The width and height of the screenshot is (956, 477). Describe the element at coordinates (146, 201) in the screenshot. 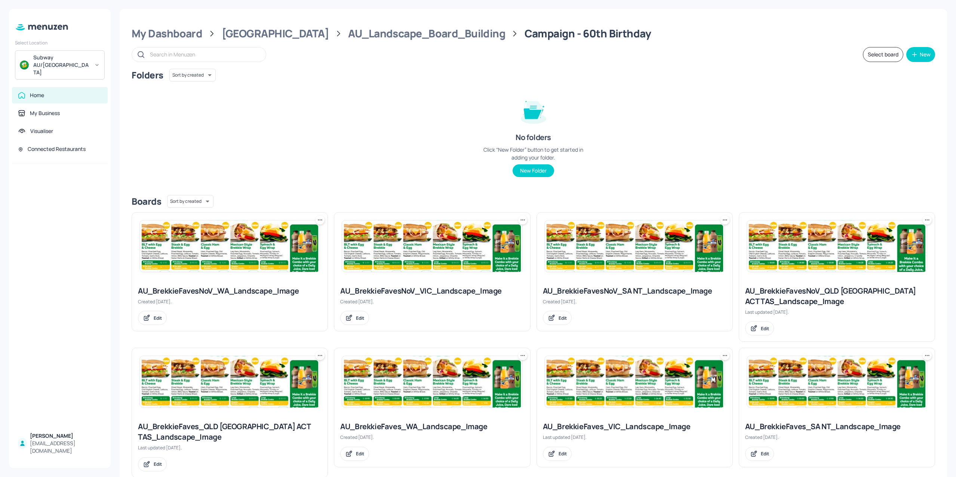

I see `div: Boards` at that location.